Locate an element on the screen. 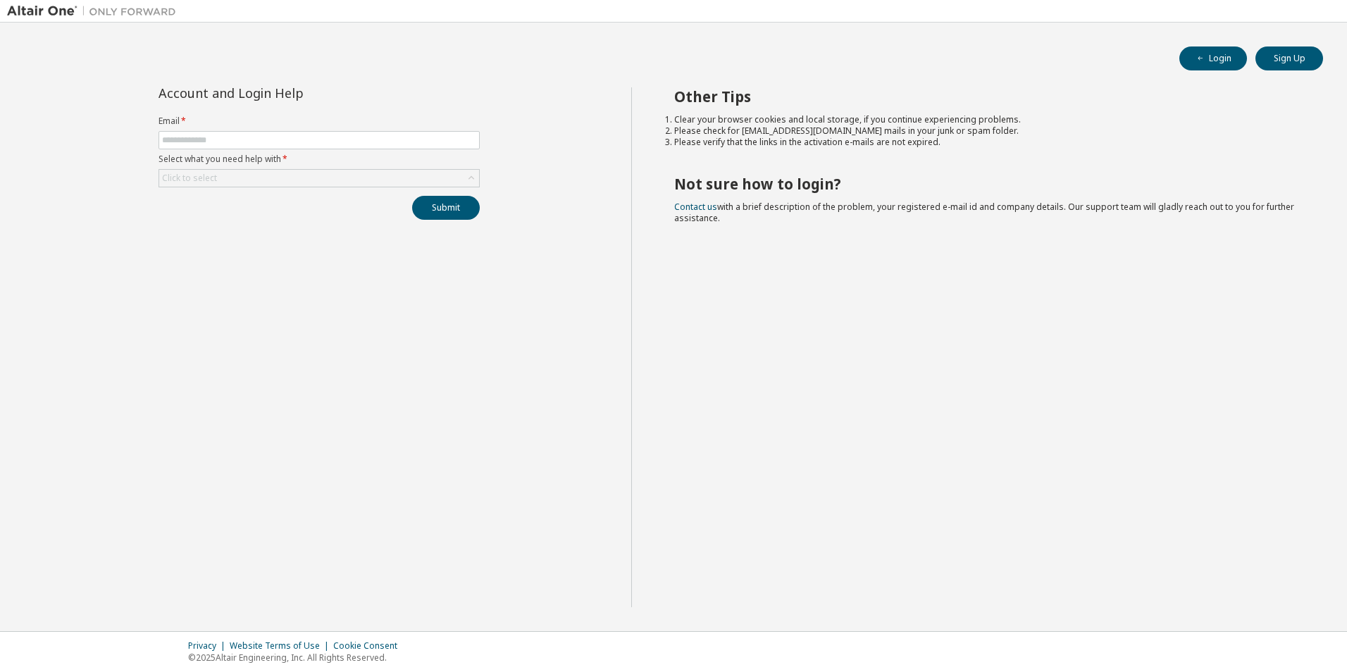  li: Clear your browser cookies and local storage, if you continue experiencing problems. is located at coordinates (986, 120).